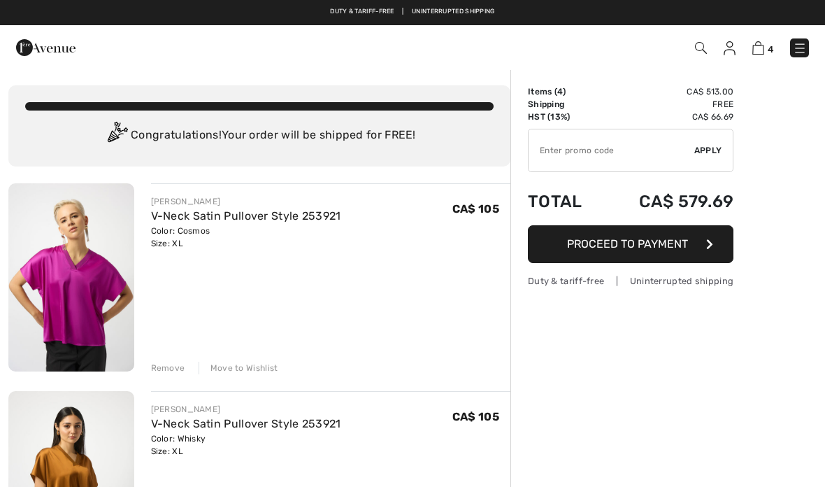 The height and width of the screenshot is (487, 825). I want to click on img: Congratulation2.svg, so click(117, 136).